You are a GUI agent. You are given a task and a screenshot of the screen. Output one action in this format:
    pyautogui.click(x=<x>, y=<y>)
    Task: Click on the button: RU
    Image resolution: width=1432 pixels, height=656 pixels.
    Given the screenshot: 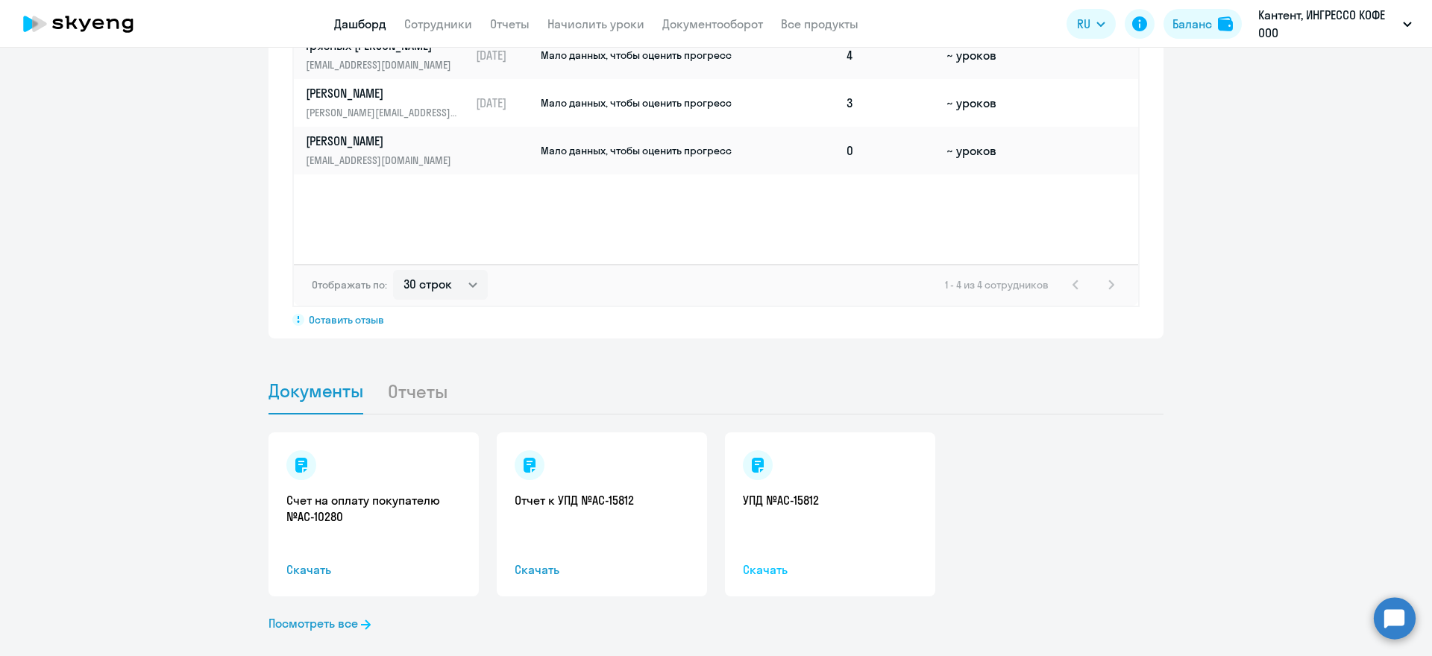 What is the action you would take?
    pyautogui.click(x=1091, y=24)
    